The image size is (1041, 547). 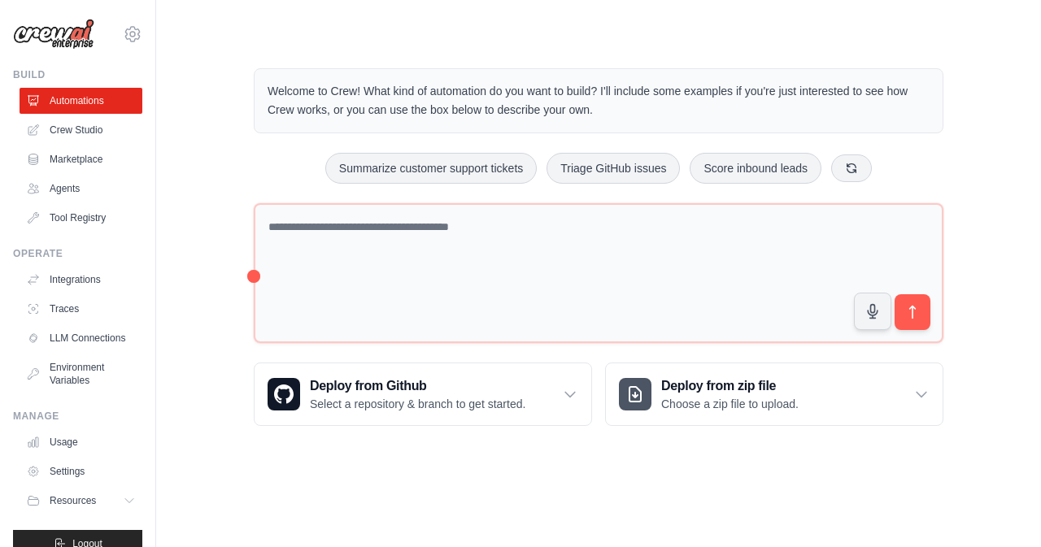 What do you see at coordinates (417, 386) in the screenshot?
I see `h3: Deploy from Github` at bounding box center [417, 386].